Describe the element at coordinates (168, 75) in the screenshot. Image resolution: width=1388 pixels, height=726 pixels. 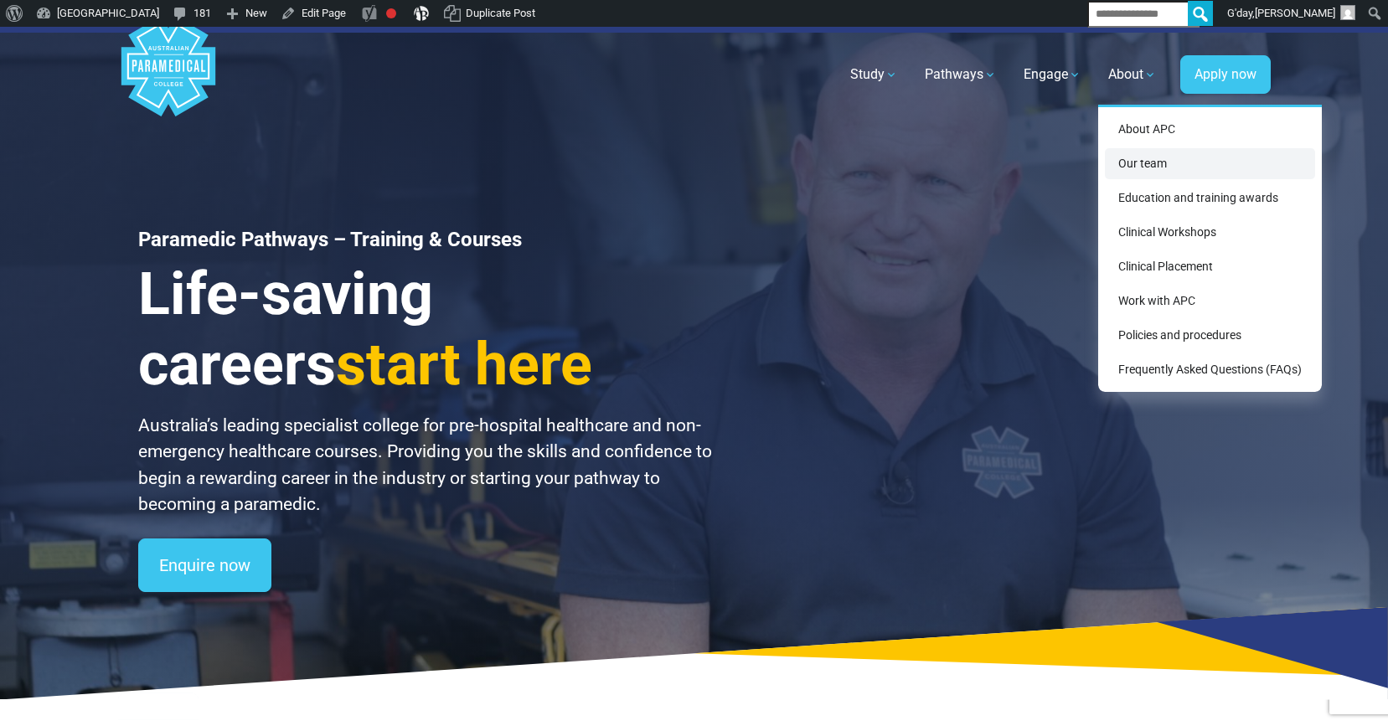
I see `a: Australian Paramedical College` at that location.